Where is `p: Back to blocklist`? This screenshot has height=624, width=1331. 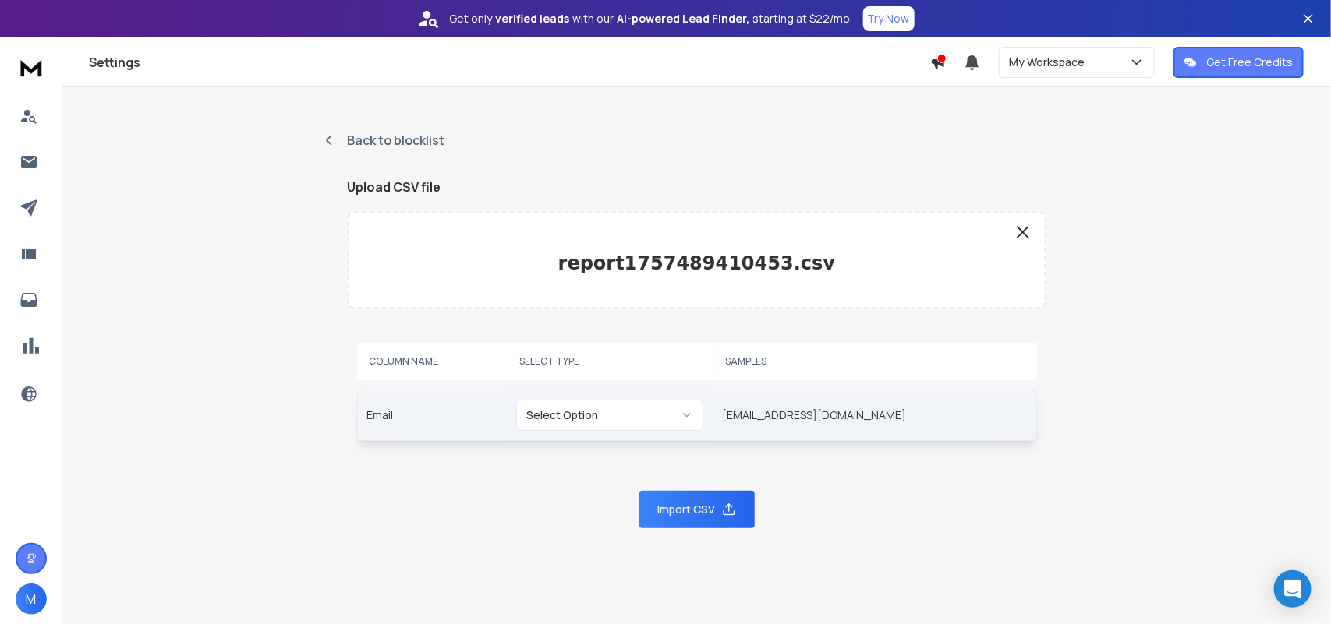 p: Back to blocklist is located at coordinates (396, 140).